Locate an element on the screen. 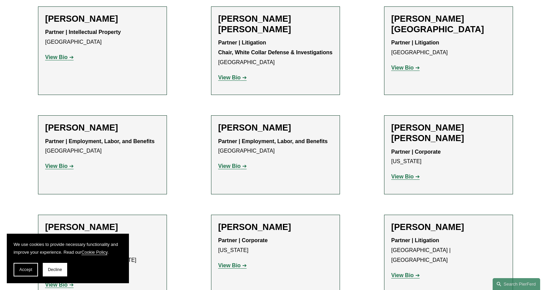  strong: Partner | Litigation Chair, White Collar Defense & Investigations is located at coordinates (275, 48).